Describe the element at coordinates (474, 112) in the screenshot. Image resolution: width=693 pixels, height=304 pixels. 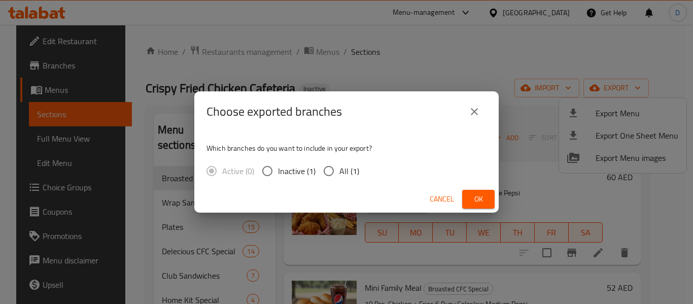
I see `button: close` at that location.